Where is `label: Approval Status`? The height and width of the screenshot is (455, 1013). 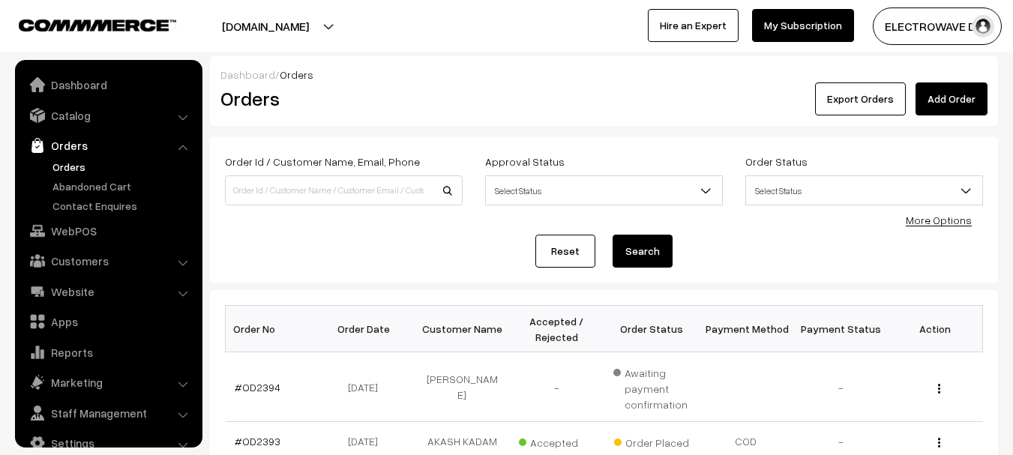 label: Approval Status is located at coordinates (525, 161).